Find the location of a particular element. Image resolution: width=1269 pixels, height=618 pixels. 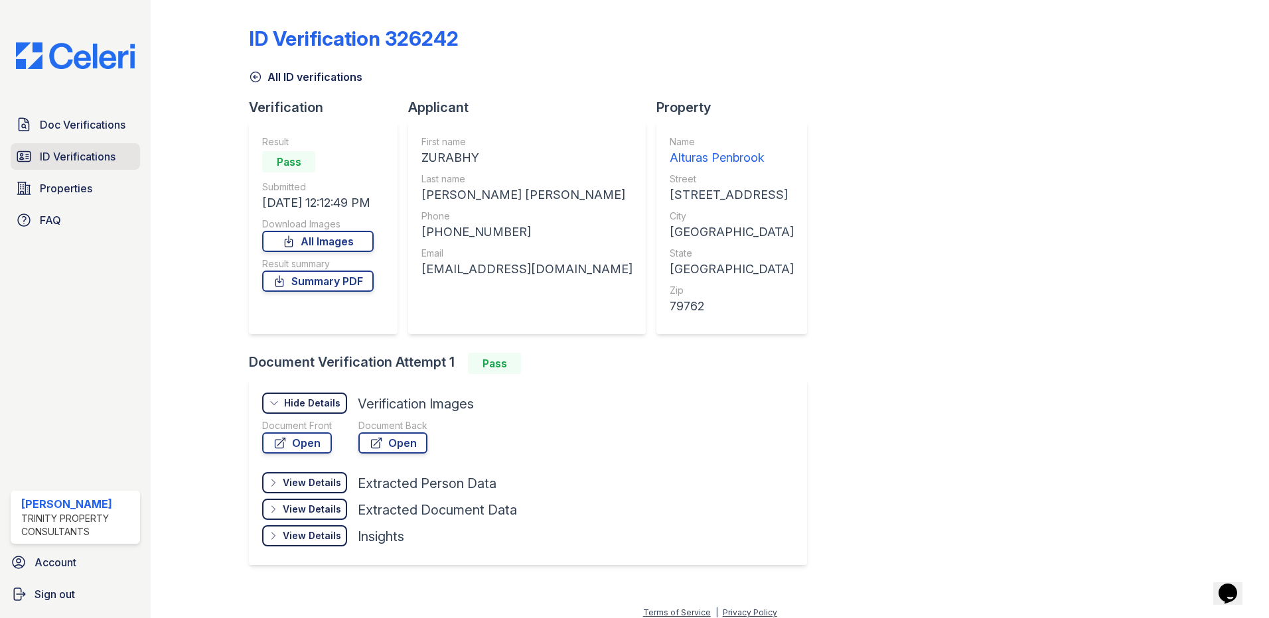

a: Account is located at coordinates (75, 563).